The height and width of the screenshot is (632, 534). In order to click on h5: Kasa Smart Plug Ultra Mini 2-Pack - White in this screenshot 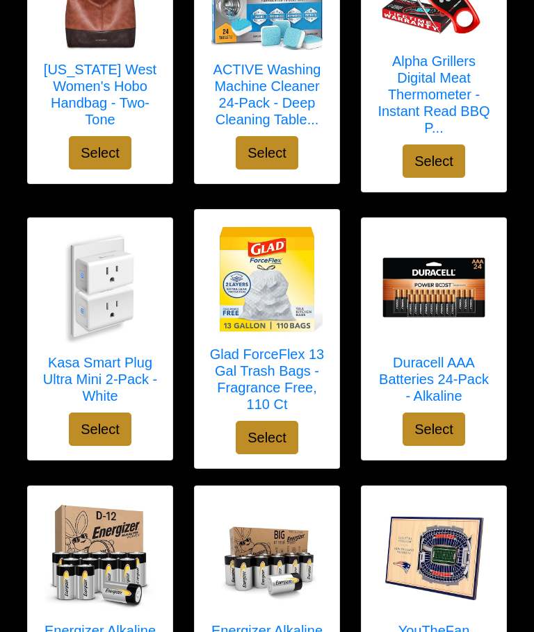, I will do `click(100, 379)`.